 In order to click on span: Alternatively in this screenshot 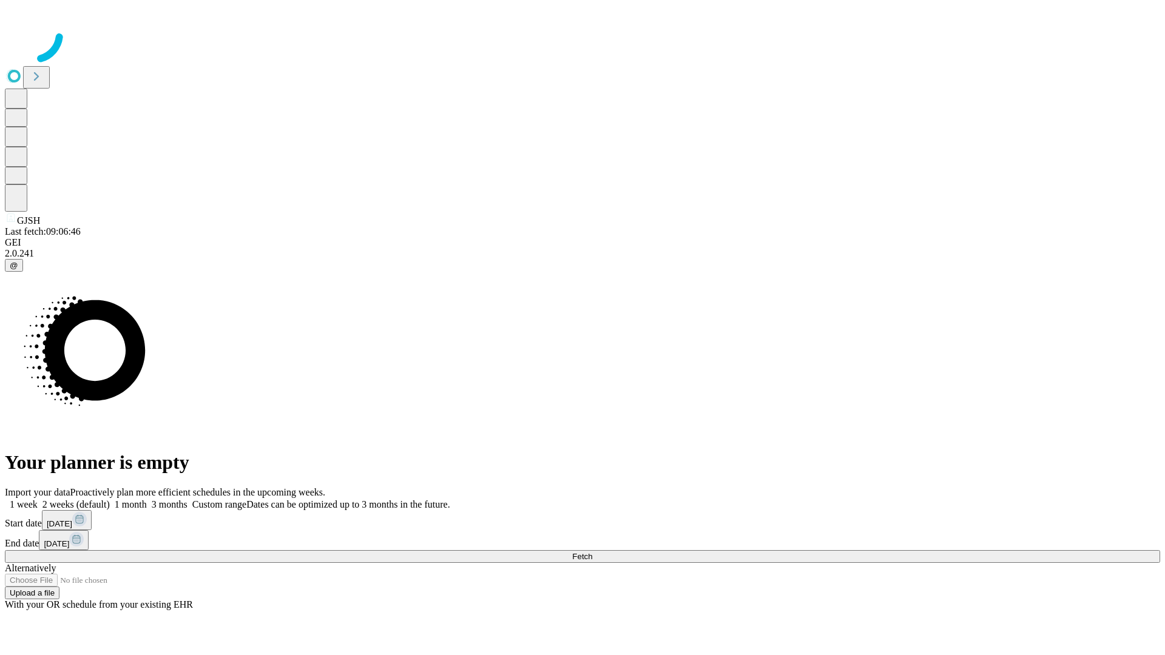, I will do `click(30, 568)`.